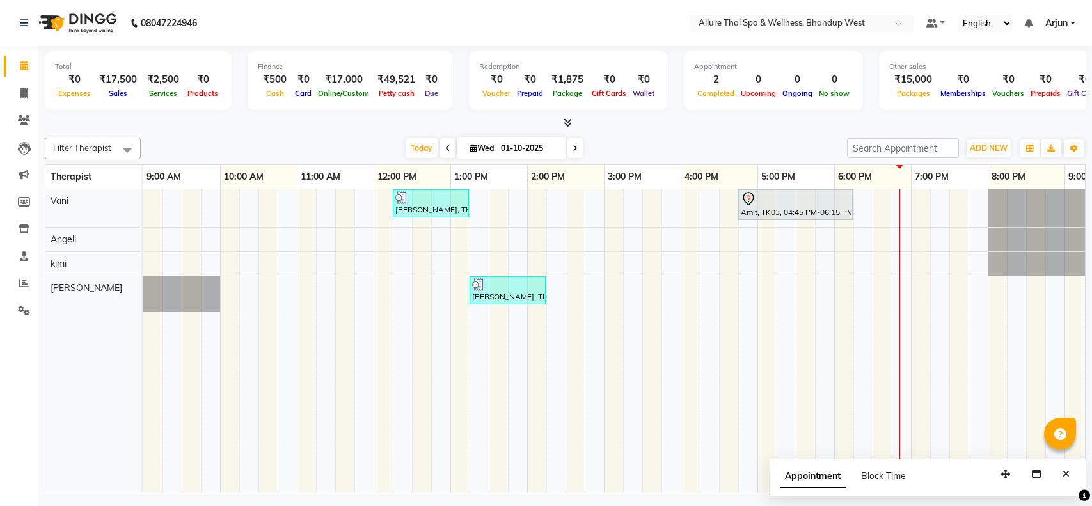 Image resolution: width=1092 pixels, height=506 pixels. What do you see at coordinates (795, 205) in the screenshot?
I see `div: Amit, TK03, 04:45 PM-06:15 PM, SWEDISH MASSAGE - 90` at bounding box center [795, 205].